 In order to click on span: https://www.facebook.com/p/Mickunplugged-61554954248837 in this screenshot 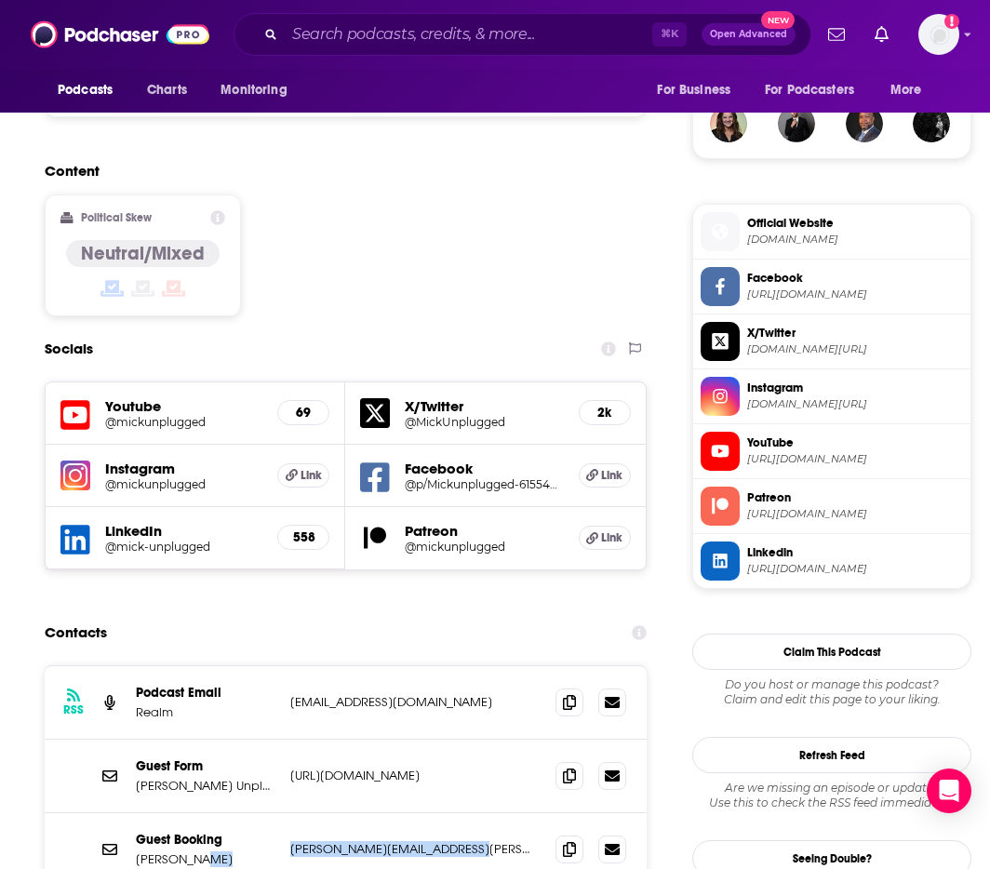, I will do `click(855, 294)`.